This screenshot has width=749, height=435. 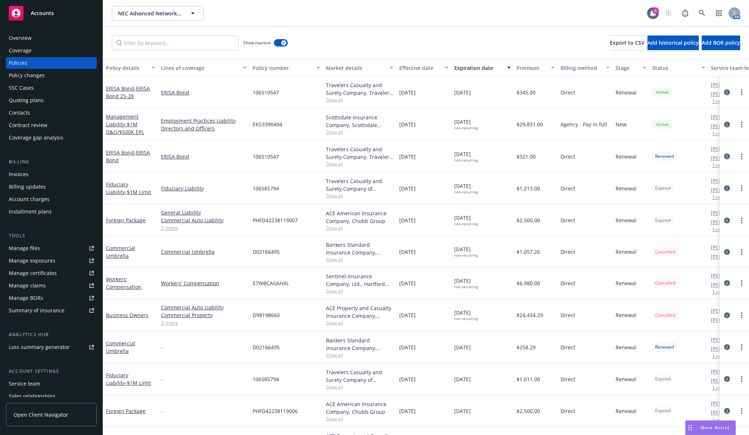 I want to click on div: Travelers Casualty and Surety Company of America, Travelers Insurance, so click(x=360, y=185).